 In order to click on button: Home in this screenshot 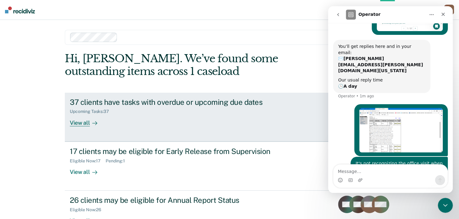, I will do `click(103, 8)`.